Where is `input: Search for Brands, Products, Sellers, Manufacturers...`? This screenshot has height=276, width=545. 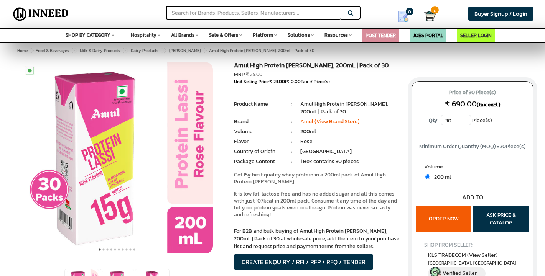 input: Search for Brands, Products, Sellers, Manufacturers... is located at coordinates (253, 13).